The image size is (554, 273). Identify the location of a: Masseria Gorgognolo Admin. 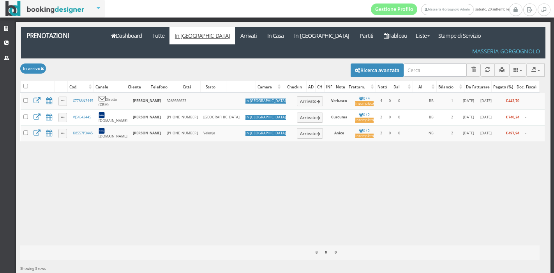
(448, 9).